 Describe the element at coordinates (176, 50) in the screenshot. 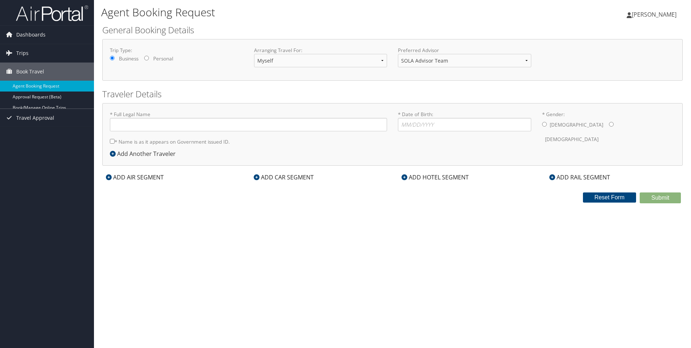

I see `label: Trip Type:` at that location.